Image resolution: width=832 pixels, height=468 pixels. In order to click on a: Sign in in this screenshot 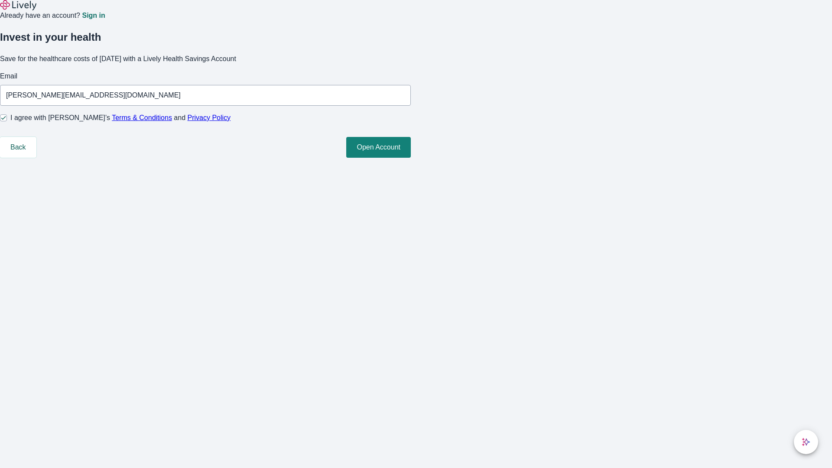, I will do `click(93, 16)`.